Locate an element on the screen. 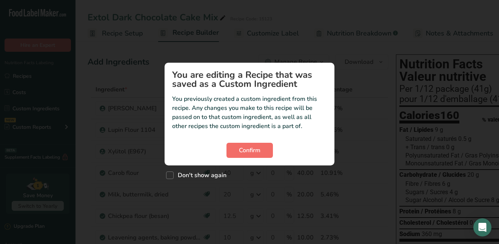  h1: You are editing a Recipe that was saved as a Custom Ingredient is located at coordinates (250, 79).